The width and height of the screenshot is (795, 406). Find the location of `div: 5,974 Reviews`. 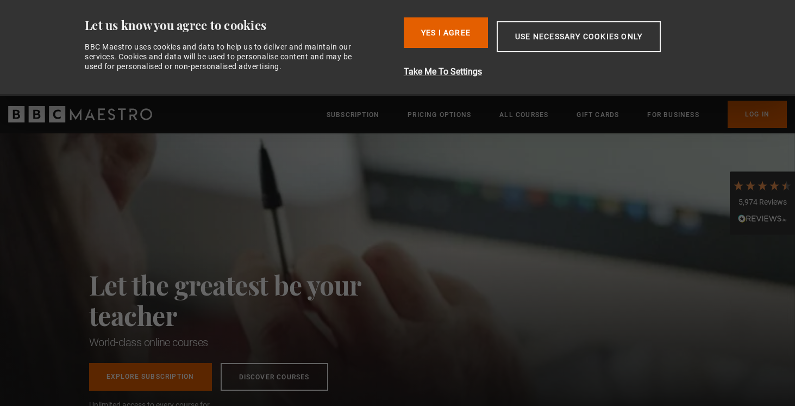

div: 5,974 Reviews is located at coordinates (763, 202).